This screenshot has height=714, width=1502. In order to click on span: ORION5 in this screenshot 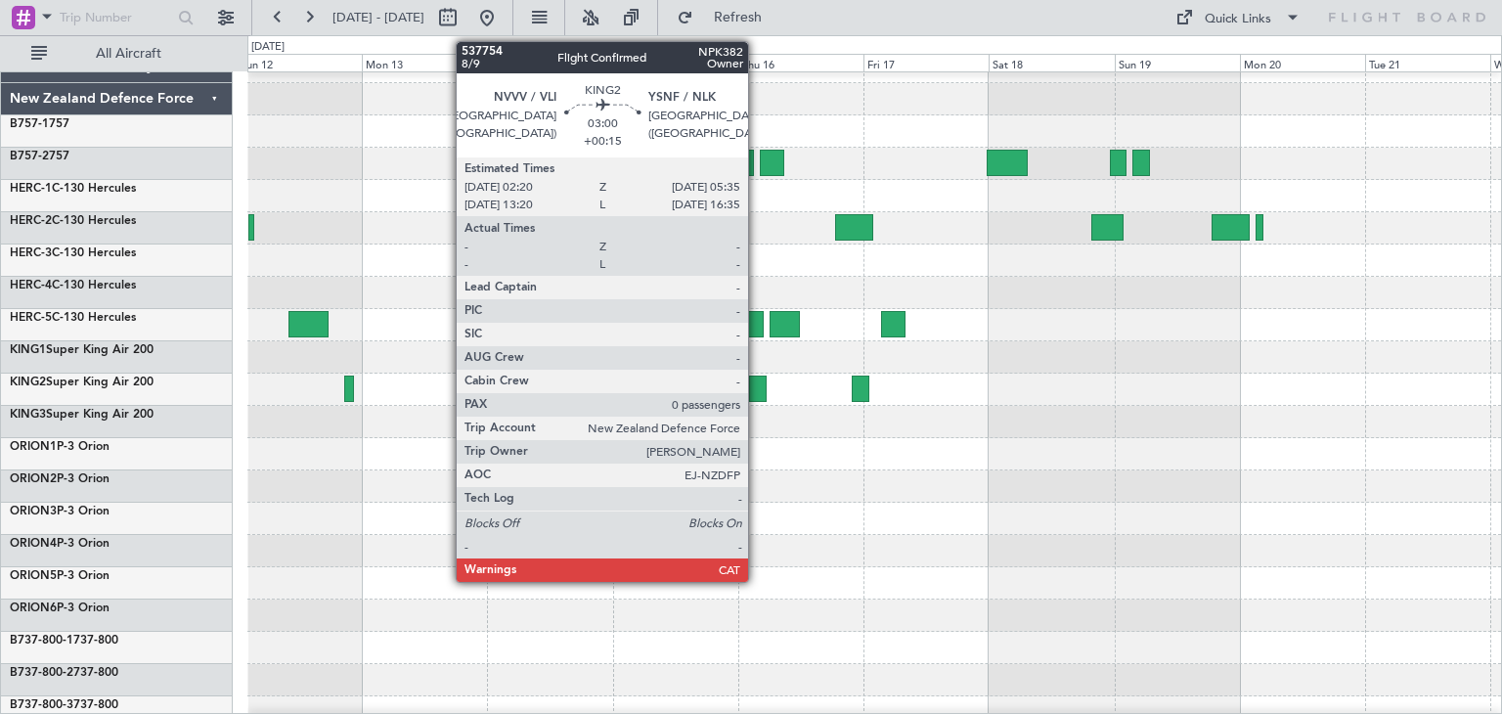, I will do `click(33, 576)`.